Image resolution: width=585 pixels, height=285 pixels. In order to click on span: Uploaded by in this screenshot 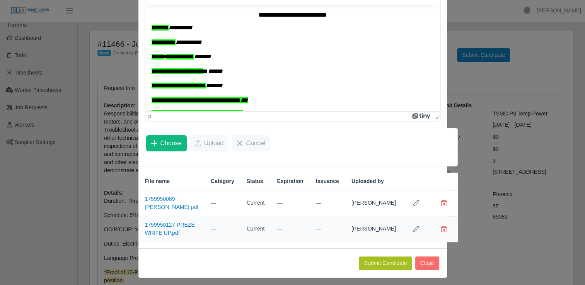, I will do `click(368, 181)`.